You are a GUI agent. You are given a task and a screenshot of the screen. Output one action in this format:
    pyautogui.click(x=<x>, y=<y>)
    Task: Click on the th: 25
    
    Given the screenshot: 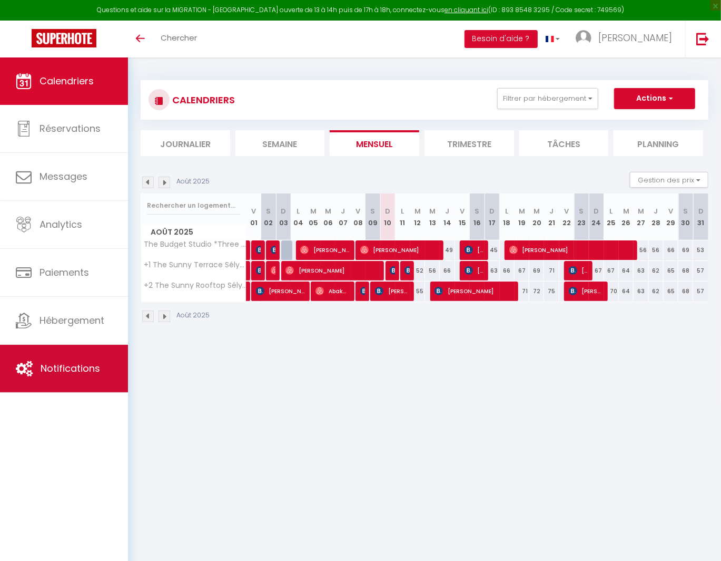 What is the action you would take?
    pyautogui.click(x=612, y=217)
    